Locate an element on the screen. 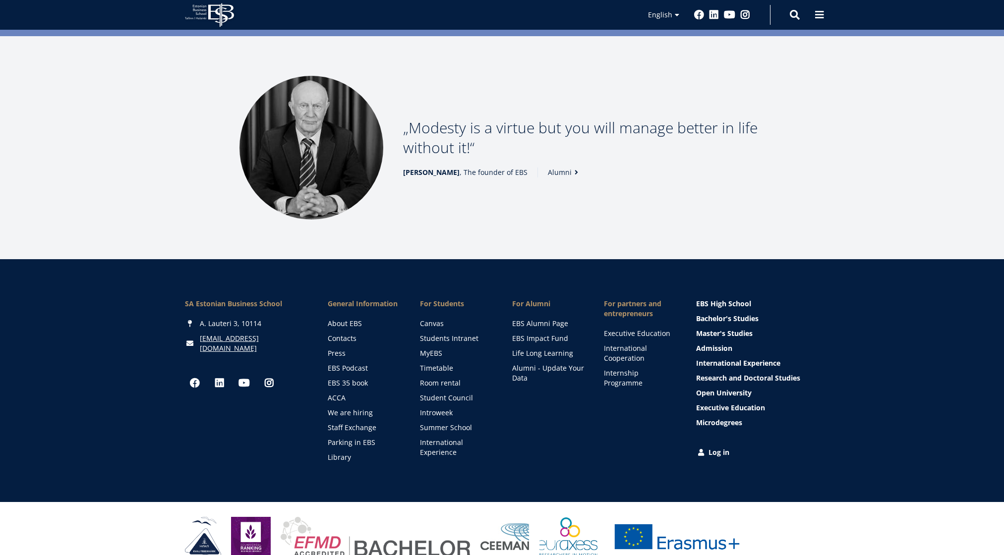 This screenshot has width=1004, height=555. p: Modesty is a virtue but you will manage better in life without it! is located at coordinates (584, 138).